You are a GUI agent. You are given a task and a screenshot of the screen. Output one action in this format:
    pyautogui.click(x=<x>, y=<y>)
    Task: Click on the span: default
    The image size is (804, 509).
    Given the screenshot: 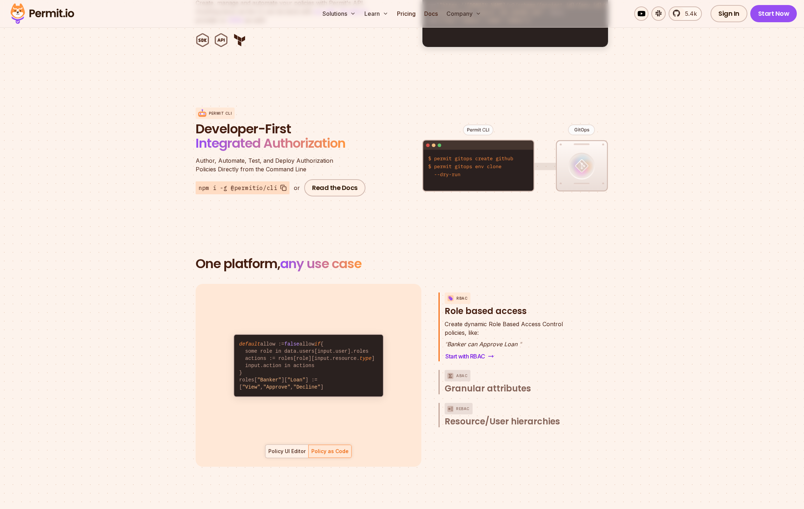 What is the action you would take?
    pyautogui.click(x=249, y=344)
    